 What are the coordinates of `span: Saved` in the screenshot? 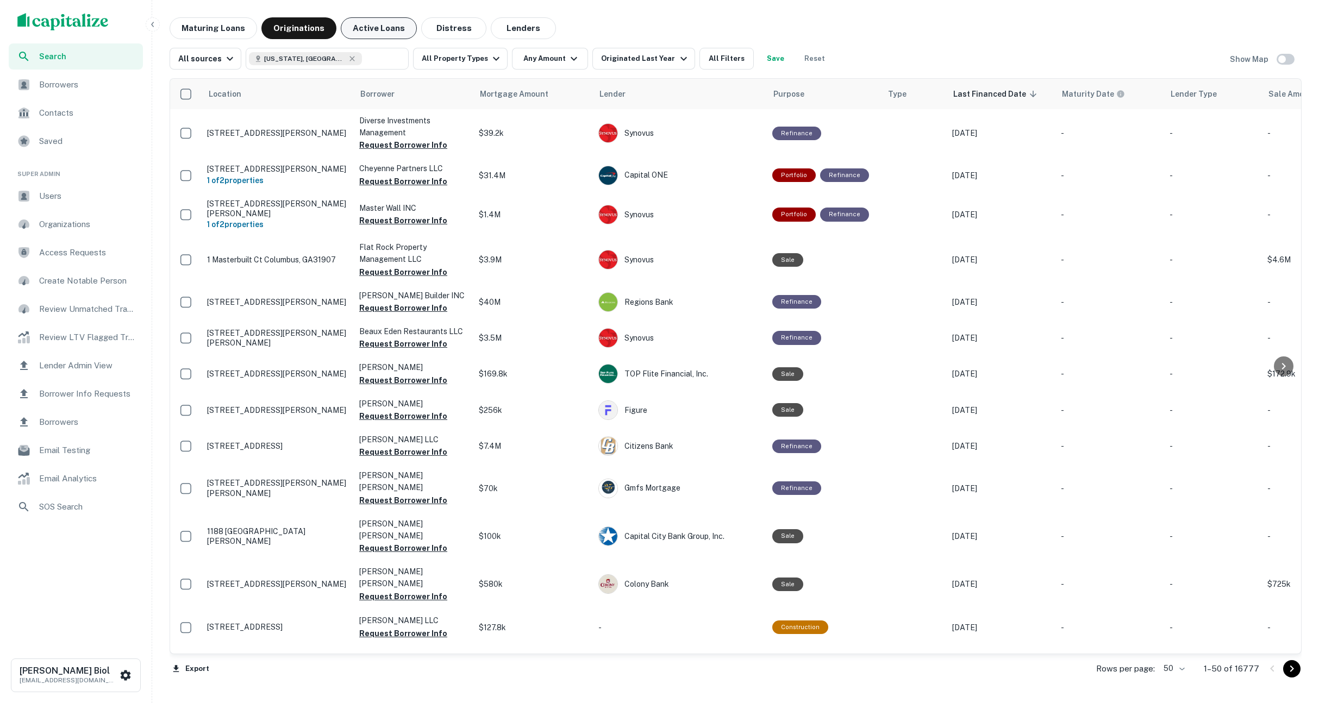 It's located at (88, 141).